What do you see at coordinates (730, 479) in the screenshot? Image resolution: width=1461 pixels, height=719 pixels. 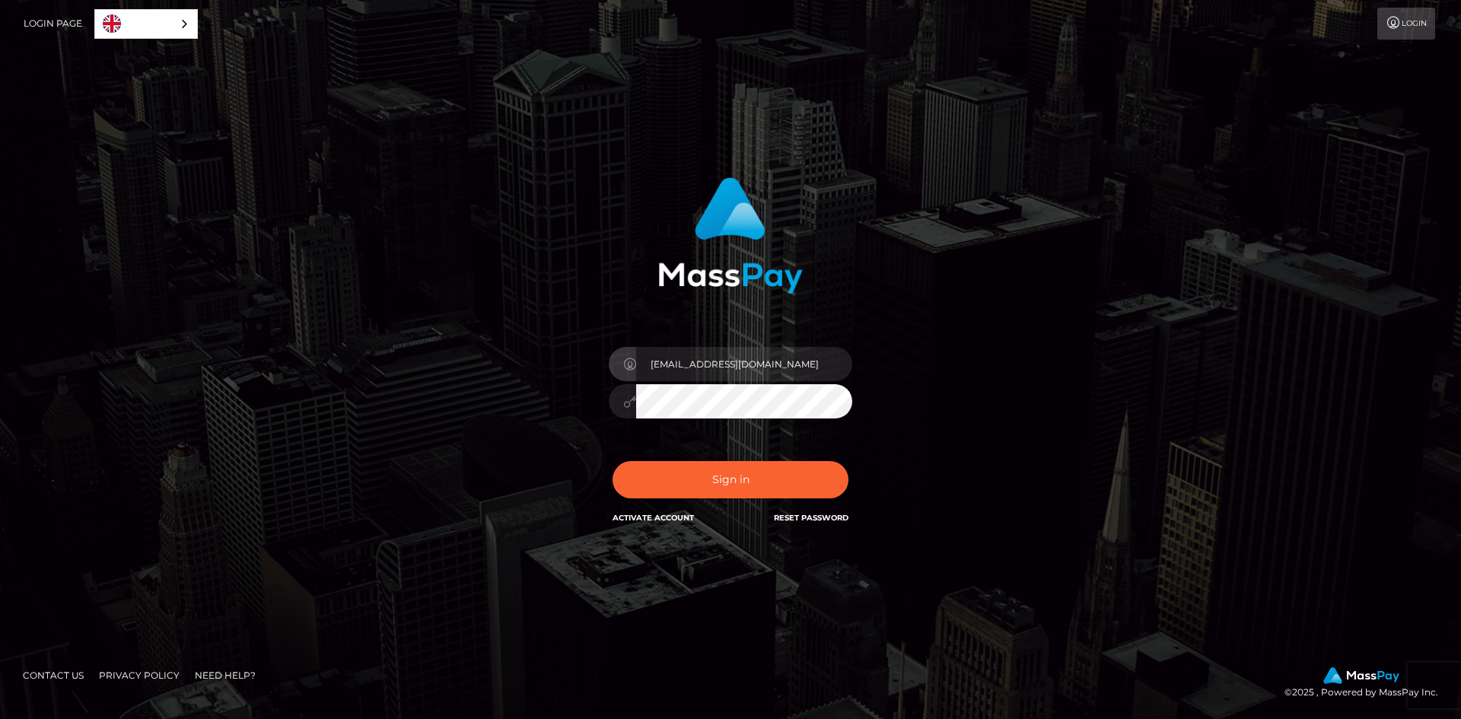 I see `button: Sign in` at bounding box center [730, 479].